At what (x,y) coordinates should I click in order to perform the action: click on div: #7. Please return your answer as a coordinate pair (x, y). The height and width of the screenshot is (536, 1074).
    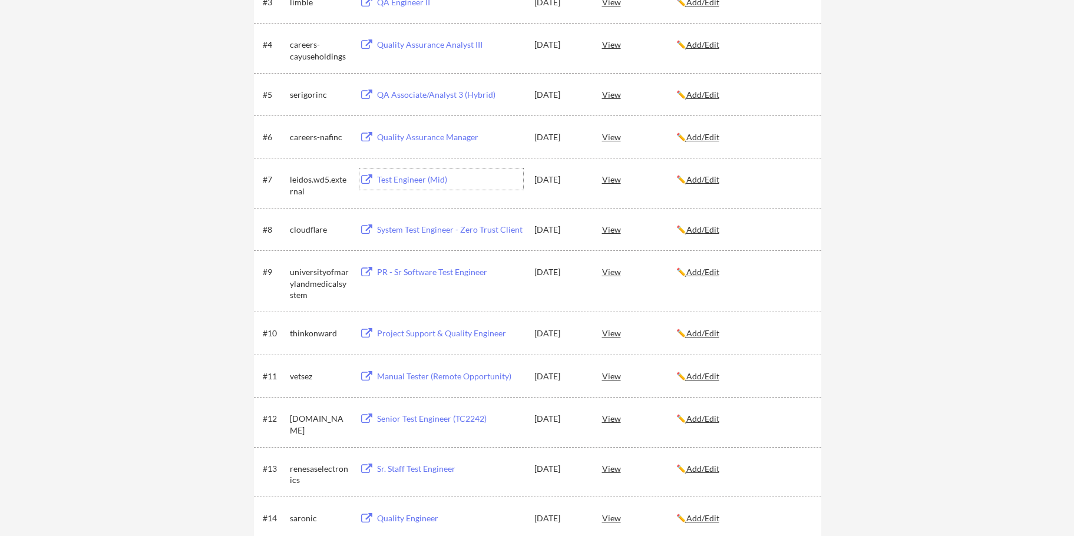
    Looking at the image, I should click on (274, 180).